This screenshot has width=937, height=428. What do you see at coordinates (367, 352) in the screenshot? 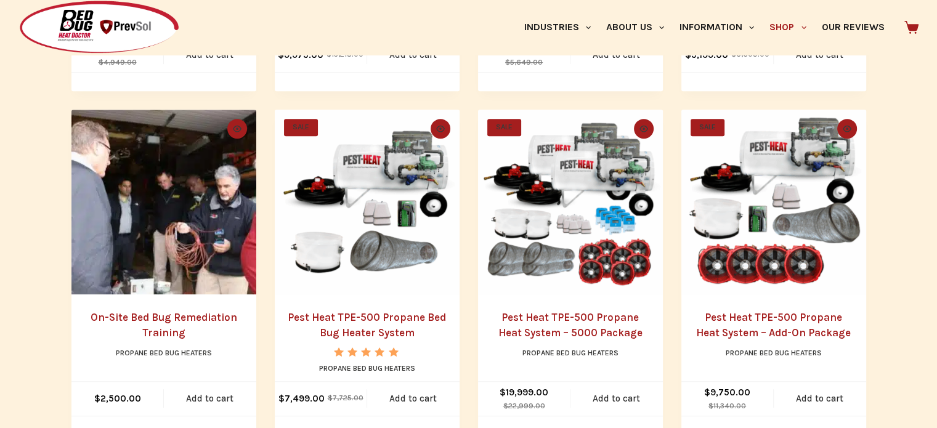
I see `div: Rated 5.00 out of 5` at bounding box center [367, 352].